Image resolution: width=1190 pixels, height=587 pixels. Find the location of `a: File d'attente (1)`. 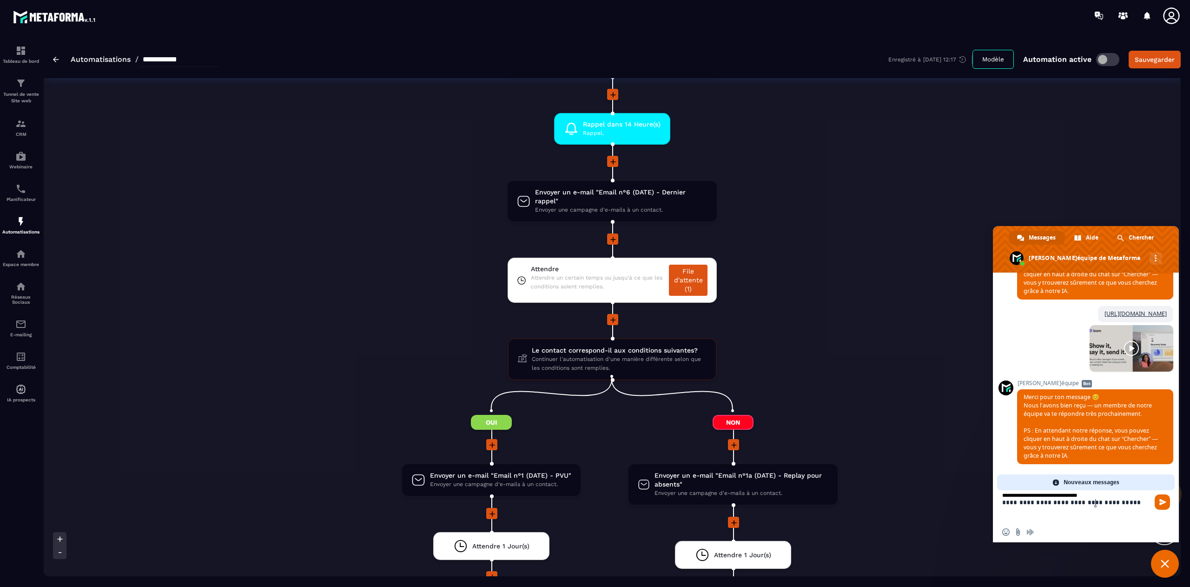

a: File d'attente (1) is located at coordinates (688, 280).